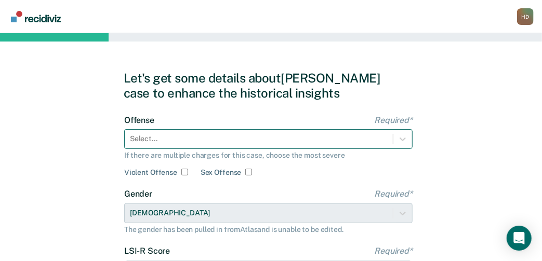  I want to click on img: Recidiviz, so click(36, 17).